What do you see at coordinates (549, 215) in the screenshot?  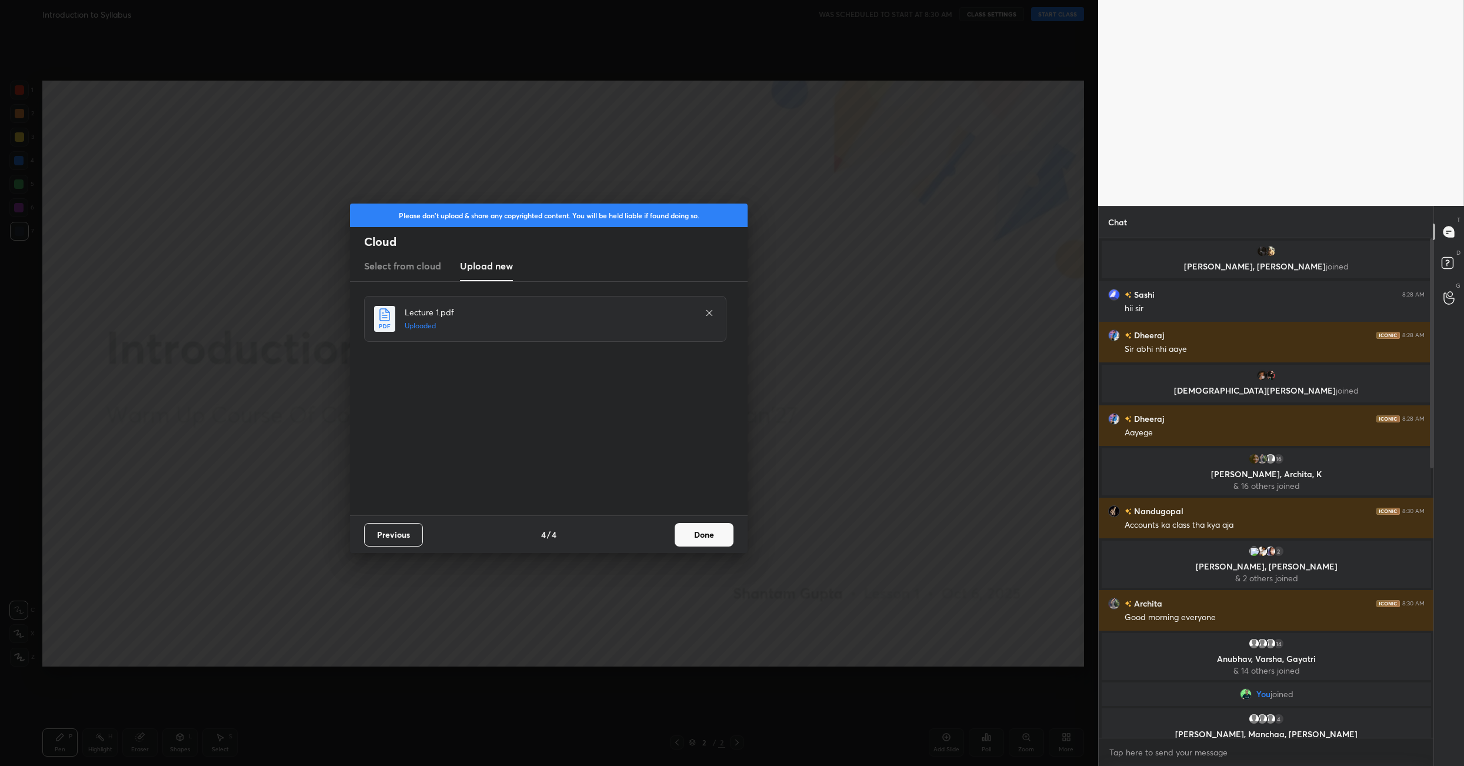 I see `div: Please don't upload & share any copyrighted content. You will be held liable if found doing so.` at bounding box center [549, 215].